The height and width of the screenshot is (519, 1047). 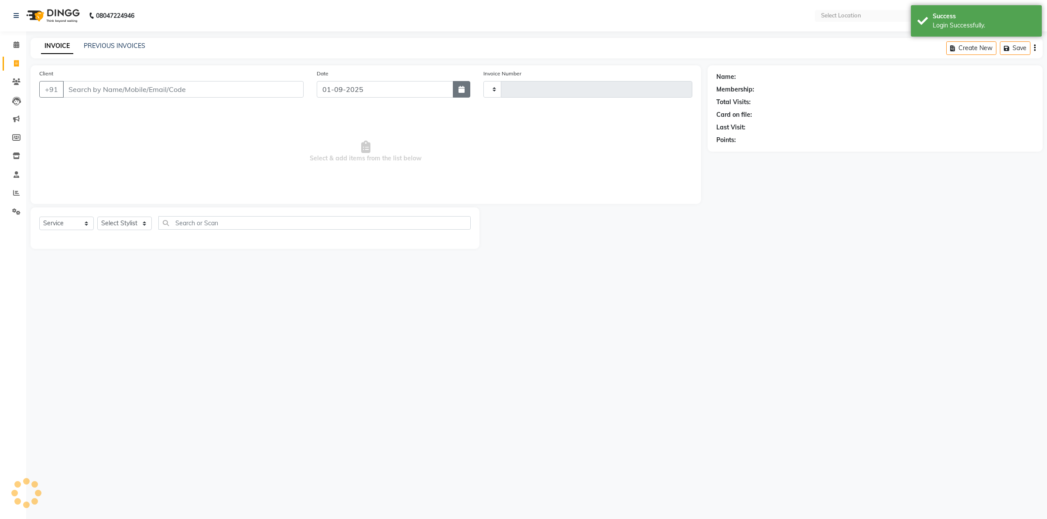 I want to click on label: Client, so click(x=46, y=74).